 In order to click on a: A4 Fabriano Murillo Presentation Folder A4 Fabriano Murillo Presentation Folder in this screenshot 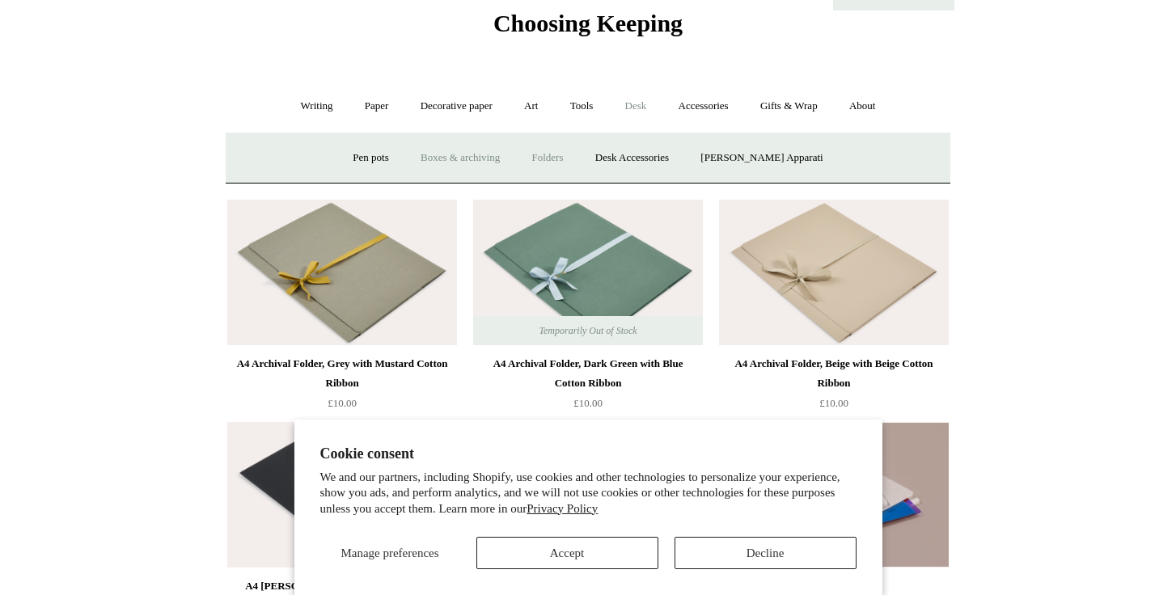, I will do `click(342, 495)`.